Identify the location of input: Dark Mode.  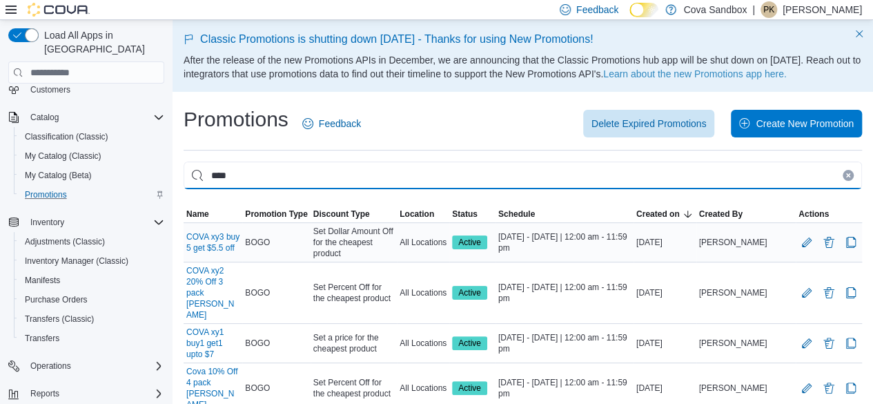
(644, 10).